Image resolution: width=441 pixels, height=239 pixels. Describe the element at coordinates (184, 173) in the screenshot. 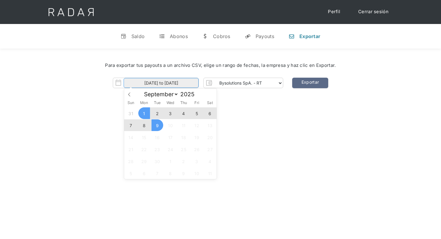

I see `span: October 9, 2025` at that location.